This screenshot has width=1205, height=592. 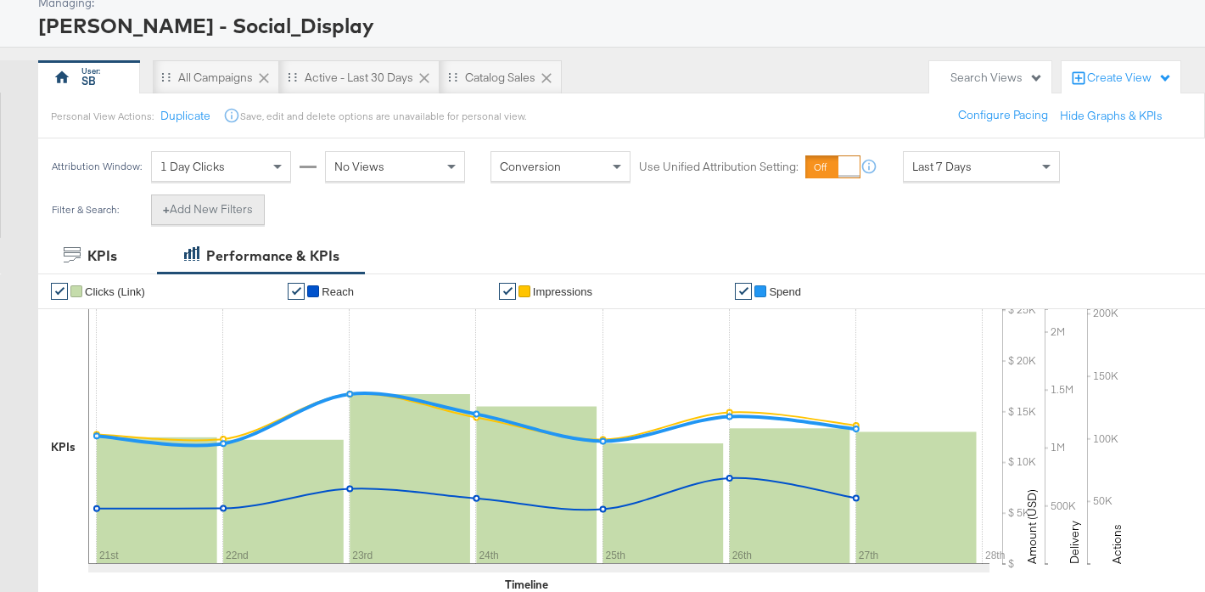 I want to click on span: No Views, so click(x=359, y=166).